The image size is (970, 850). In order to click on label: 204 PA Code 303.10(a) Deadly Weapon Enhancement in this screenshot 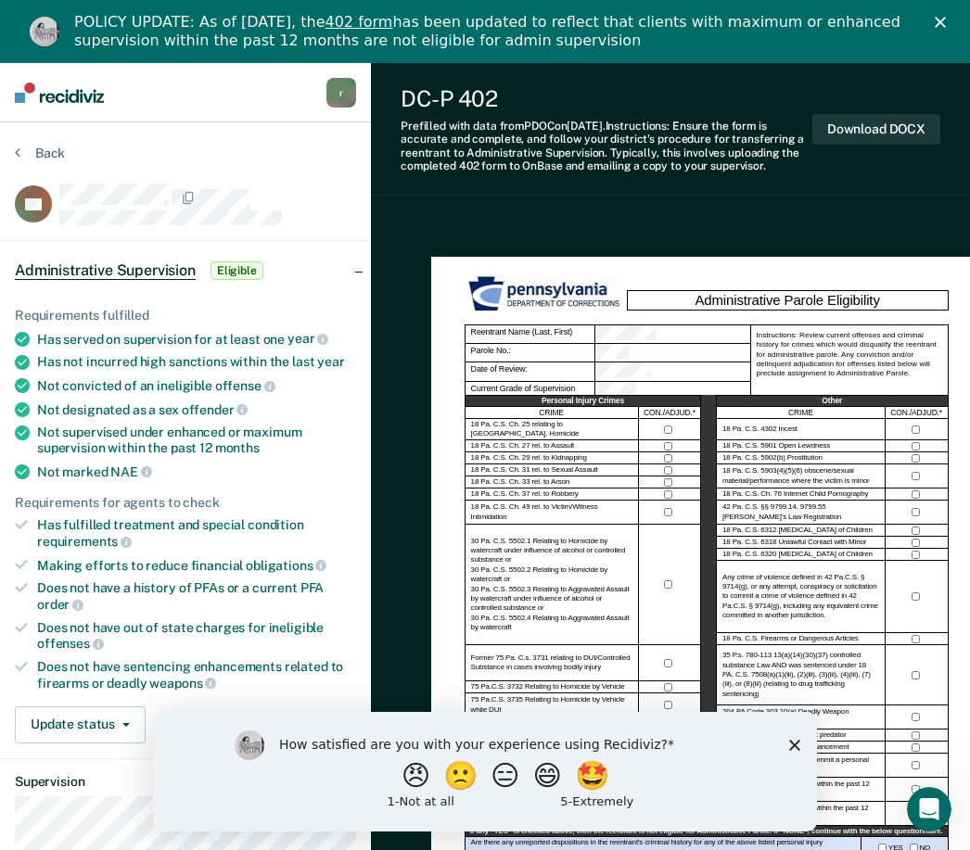, I will do `click(800, 717)`.